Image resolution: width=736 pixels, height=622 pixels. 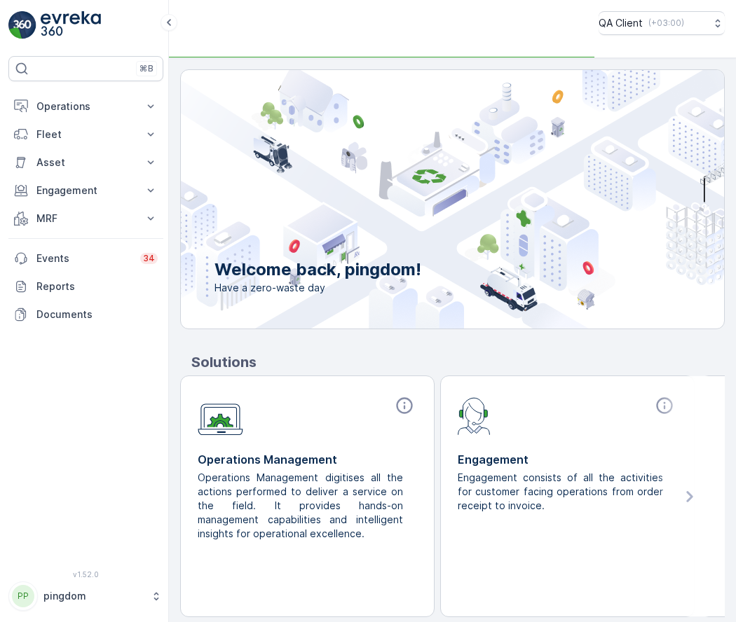 I want to click on div: PP, so click(x=23, y=596).